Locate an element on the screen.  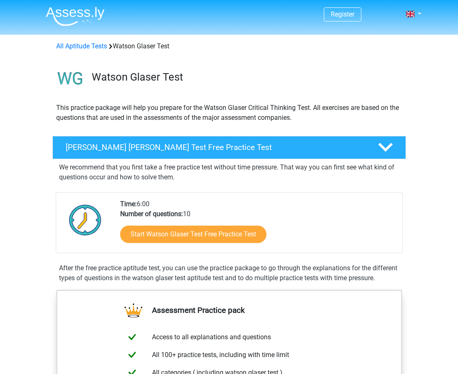
h3: Watson Glaser Test is located at coordinates (245, 77).